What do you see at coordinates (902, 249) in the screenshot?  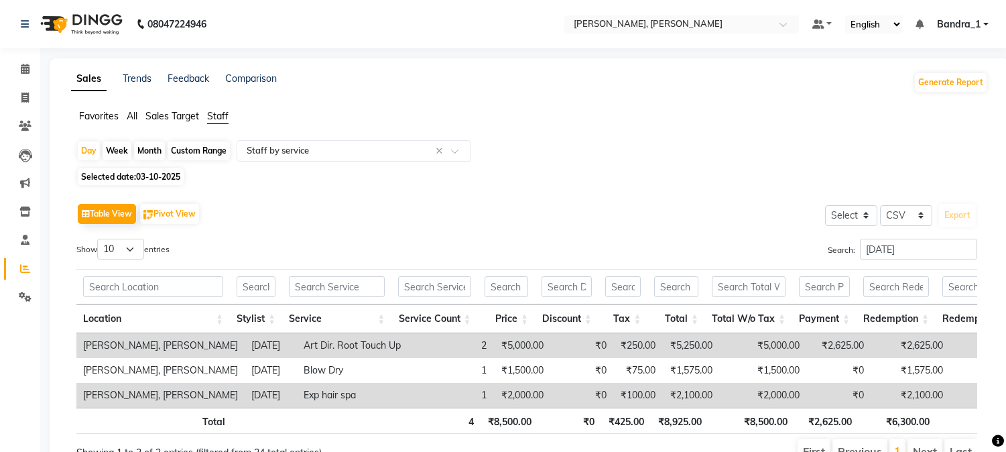 I see `label: Search:` at bounding box center [902, 249].